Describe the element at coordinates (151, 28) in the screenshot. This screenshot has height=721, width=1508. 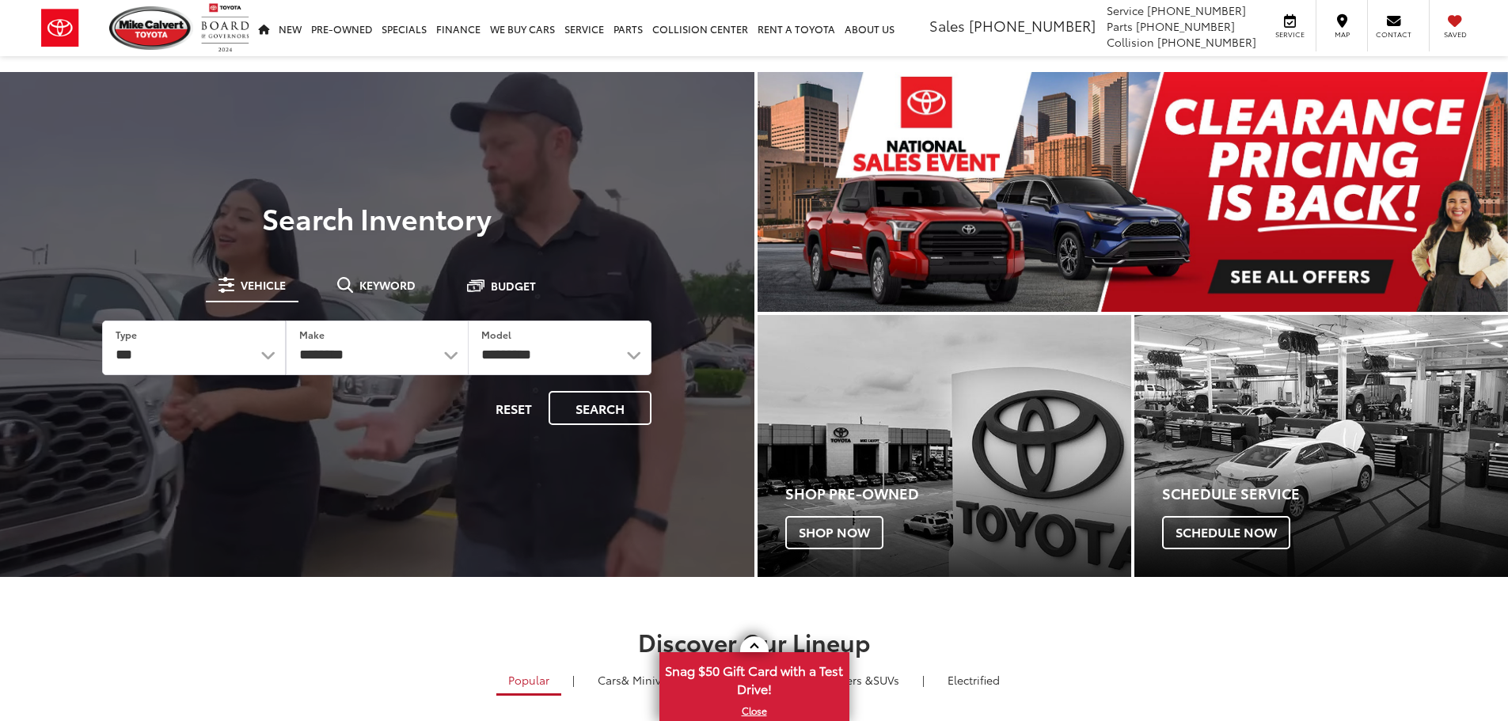
I see `img: Mike Calvert Toyota` at that location.